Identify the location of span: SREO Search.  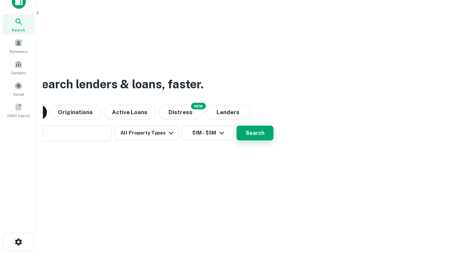
(18, 116).